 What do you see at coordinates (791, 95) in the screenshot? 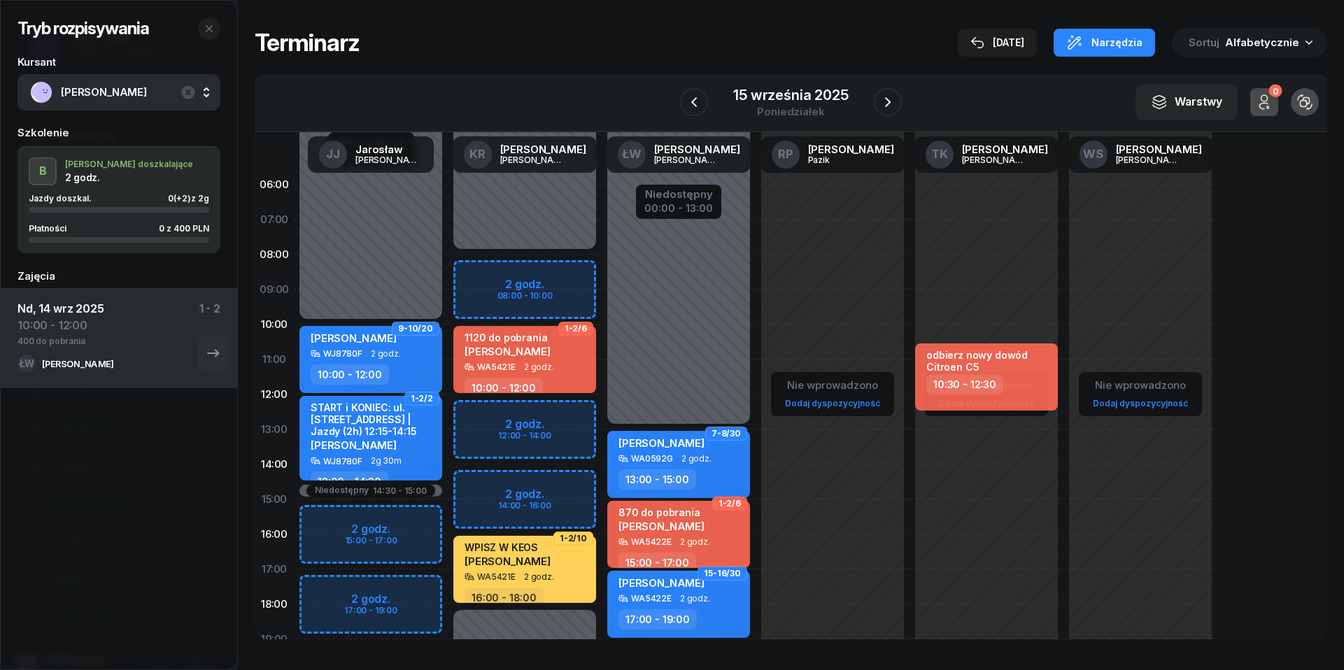
I see `div: 15 września 2025` at bounding box center [791, 95].